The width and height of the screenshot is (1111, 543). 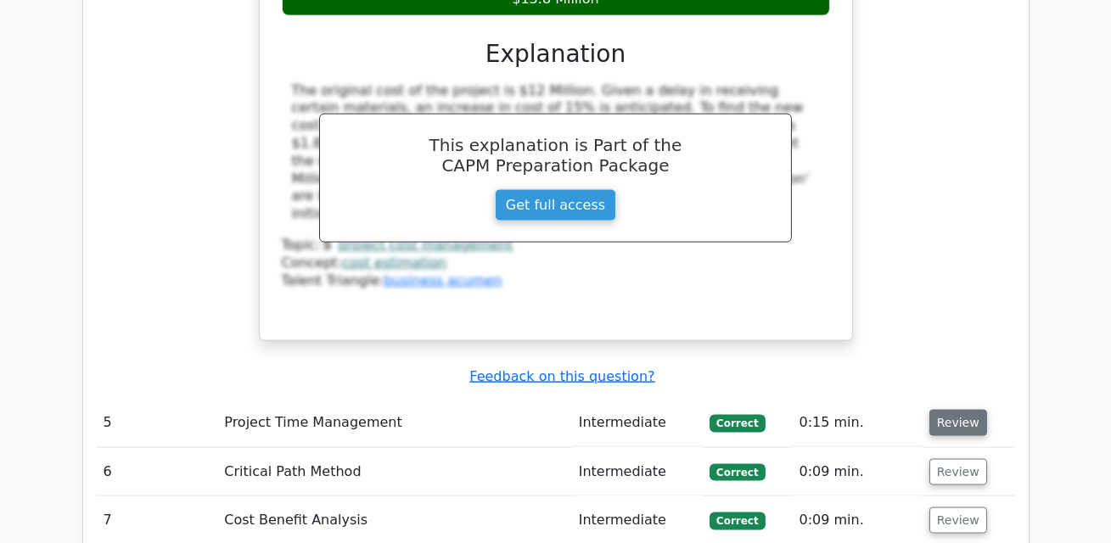 What do you see at coordinates (556, 263) in the screenshot?
I see `div: Talent Triangle:` at bounding box center [556, 263].